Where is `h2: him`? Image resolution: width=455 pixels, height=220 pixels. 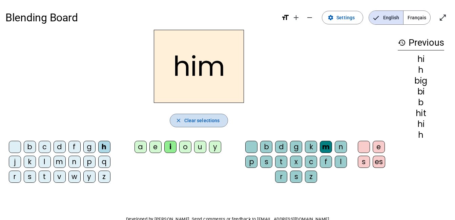
h2: him is located at coordinates (199, 66).